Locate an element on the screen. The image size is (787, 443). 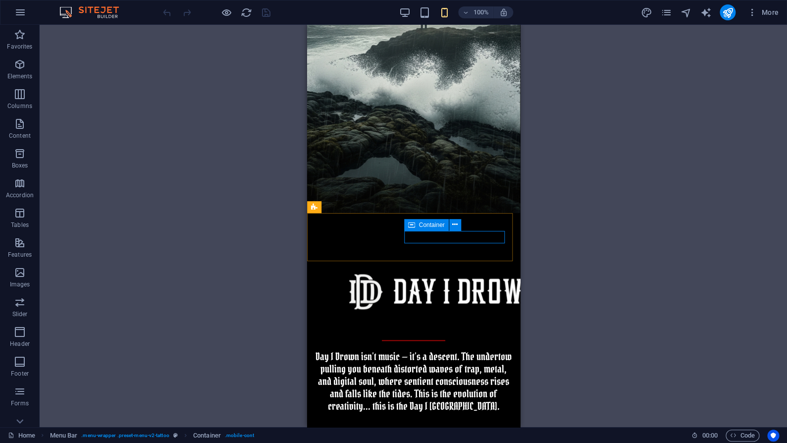
i: On resize automatically adjust zoom level to fit chosen device. is located at coordinates (503, 12).